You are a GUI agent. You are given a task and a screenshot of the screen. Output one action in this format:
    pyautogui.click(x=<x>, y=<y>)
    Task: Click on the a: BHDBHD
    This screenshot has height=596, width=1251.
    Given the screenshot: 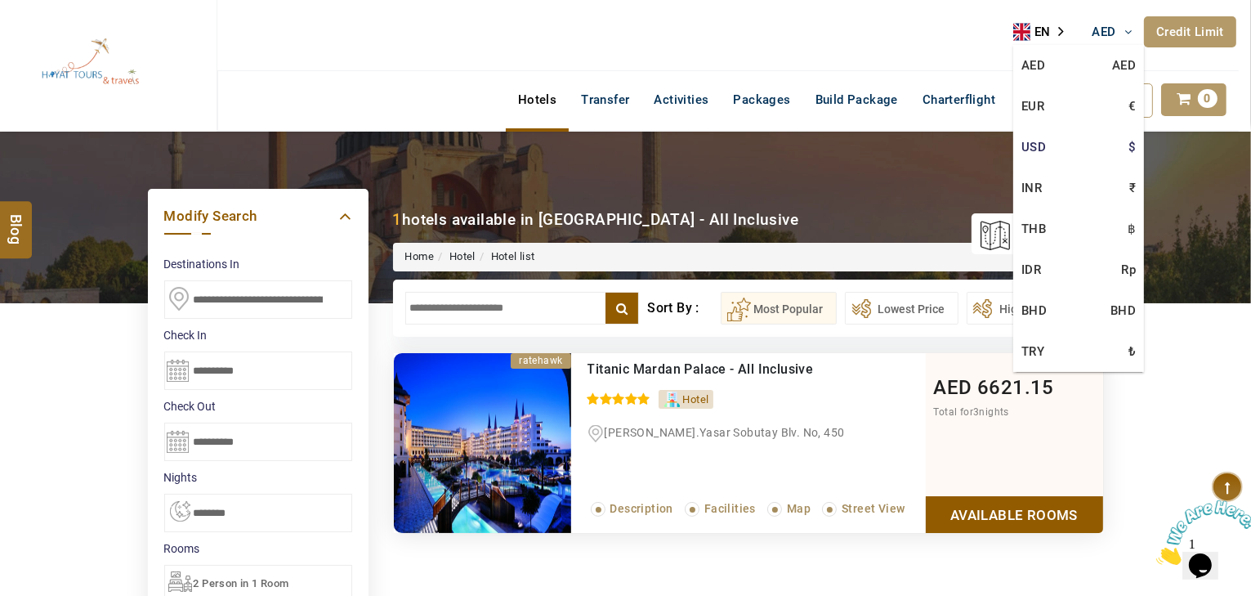 What is the action you would take?
    pyautogui.click(x=1078, y=310)
    